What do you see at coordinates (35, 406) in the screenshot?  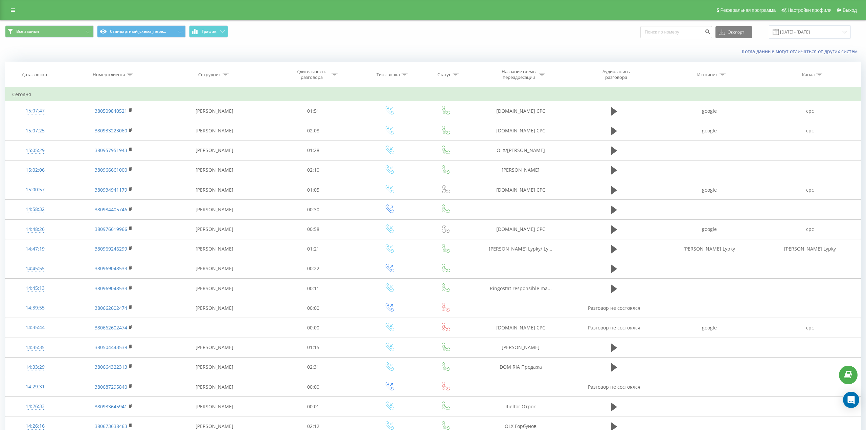 I see `div: 14:26:33` at bounding box center [35, 406].